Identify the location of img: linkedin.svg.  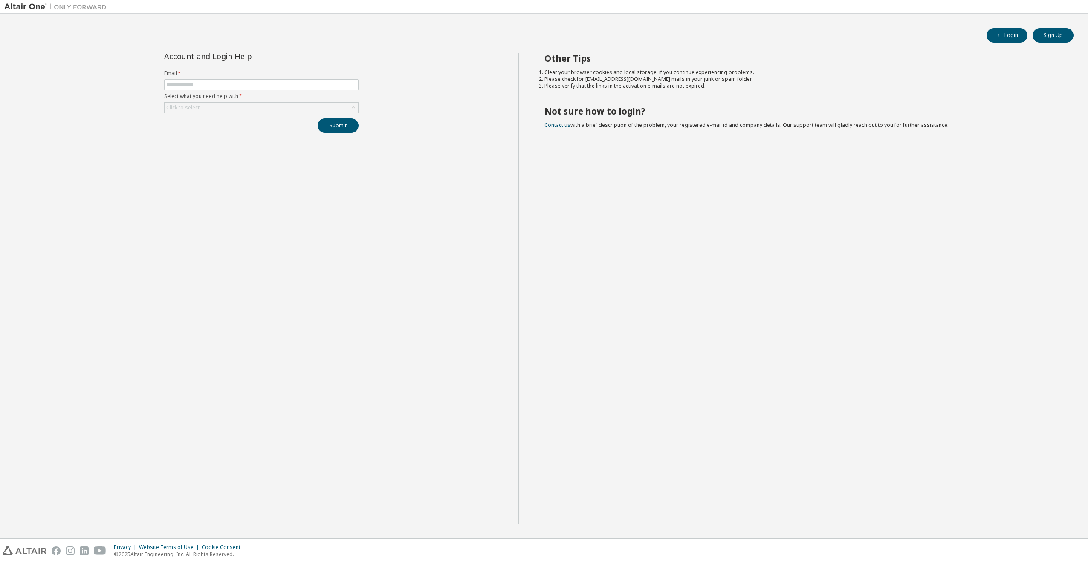
(84, 551).